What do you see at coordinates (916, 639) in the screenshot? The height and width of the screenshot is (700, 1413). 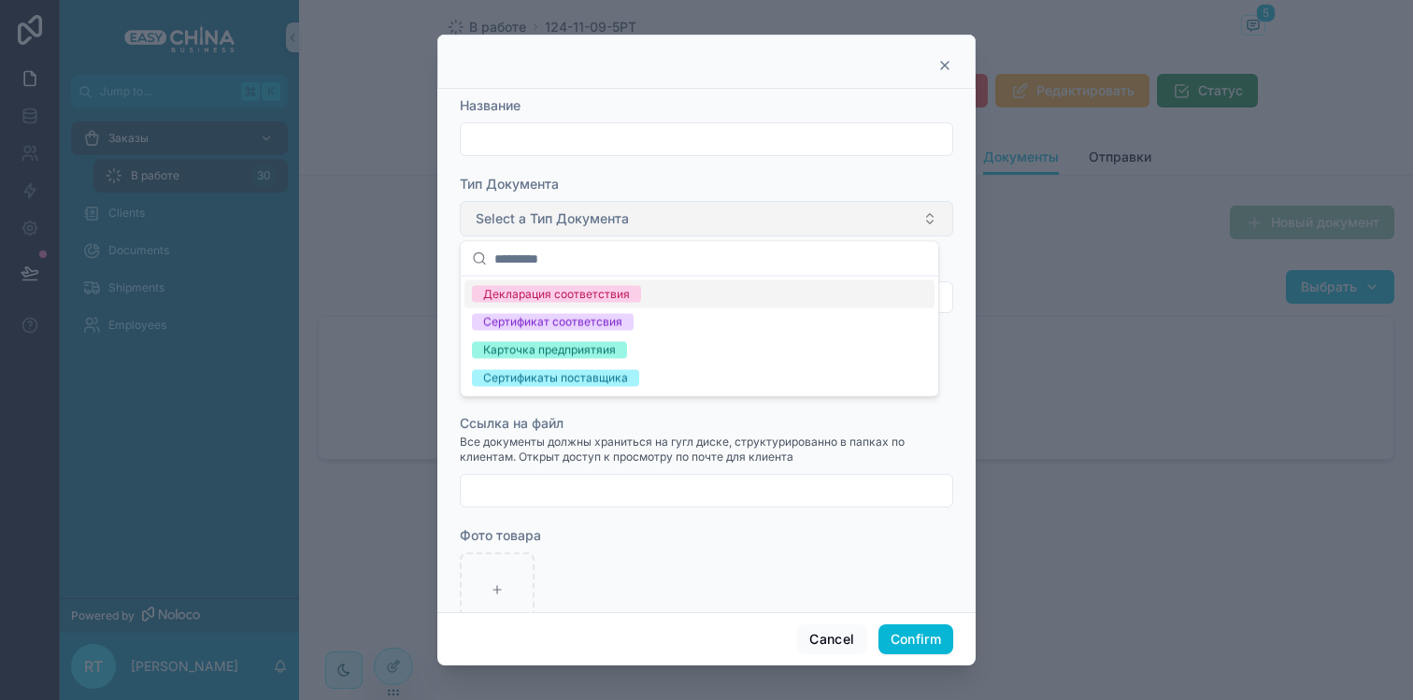 I see `button: Confirm` at bounding box center [916, 639].